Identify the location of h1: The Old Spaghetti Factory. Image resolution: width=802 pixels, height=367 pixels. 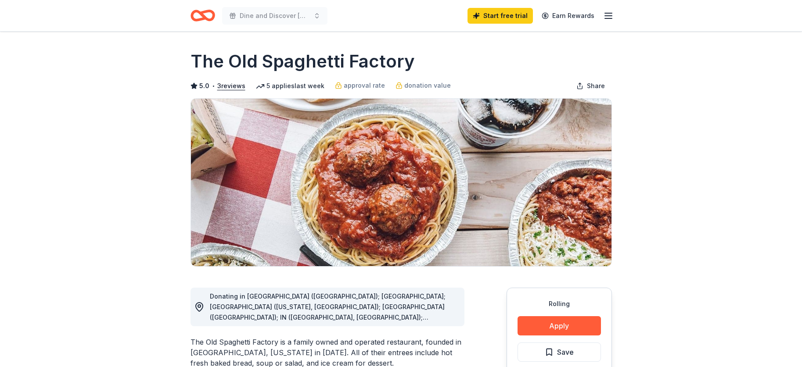
(302, 61).